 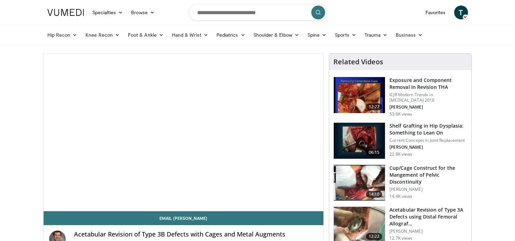 What do you see at coordinates (102, 35) in the screenshot?
I see `a: Knee Recon` at bounding box center [102, 35].